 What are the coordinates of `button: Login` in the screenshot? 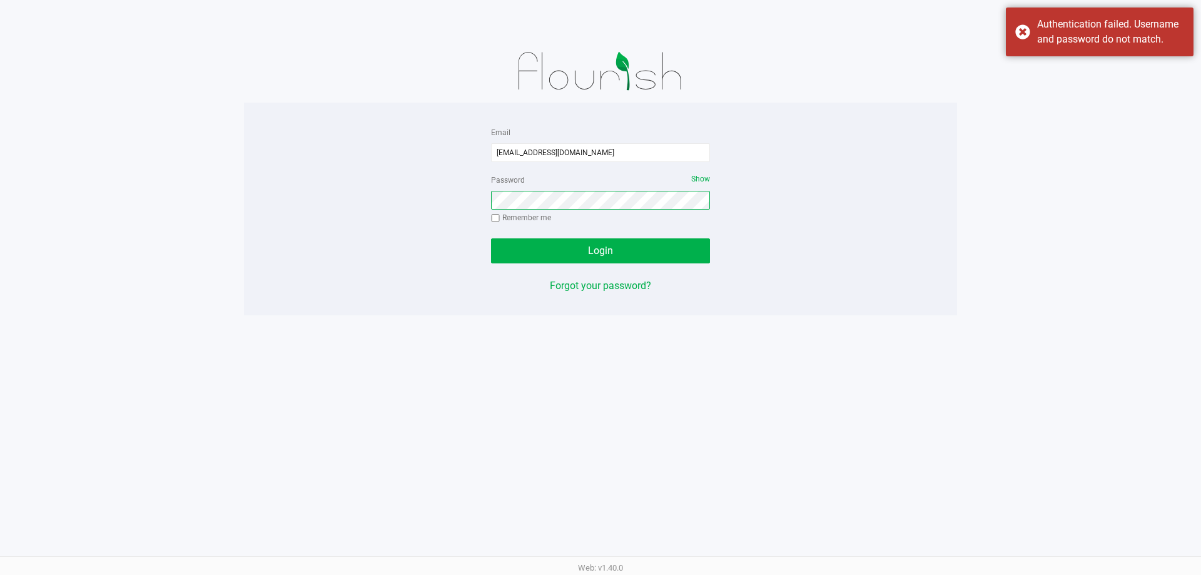 It's located at (600, 251).